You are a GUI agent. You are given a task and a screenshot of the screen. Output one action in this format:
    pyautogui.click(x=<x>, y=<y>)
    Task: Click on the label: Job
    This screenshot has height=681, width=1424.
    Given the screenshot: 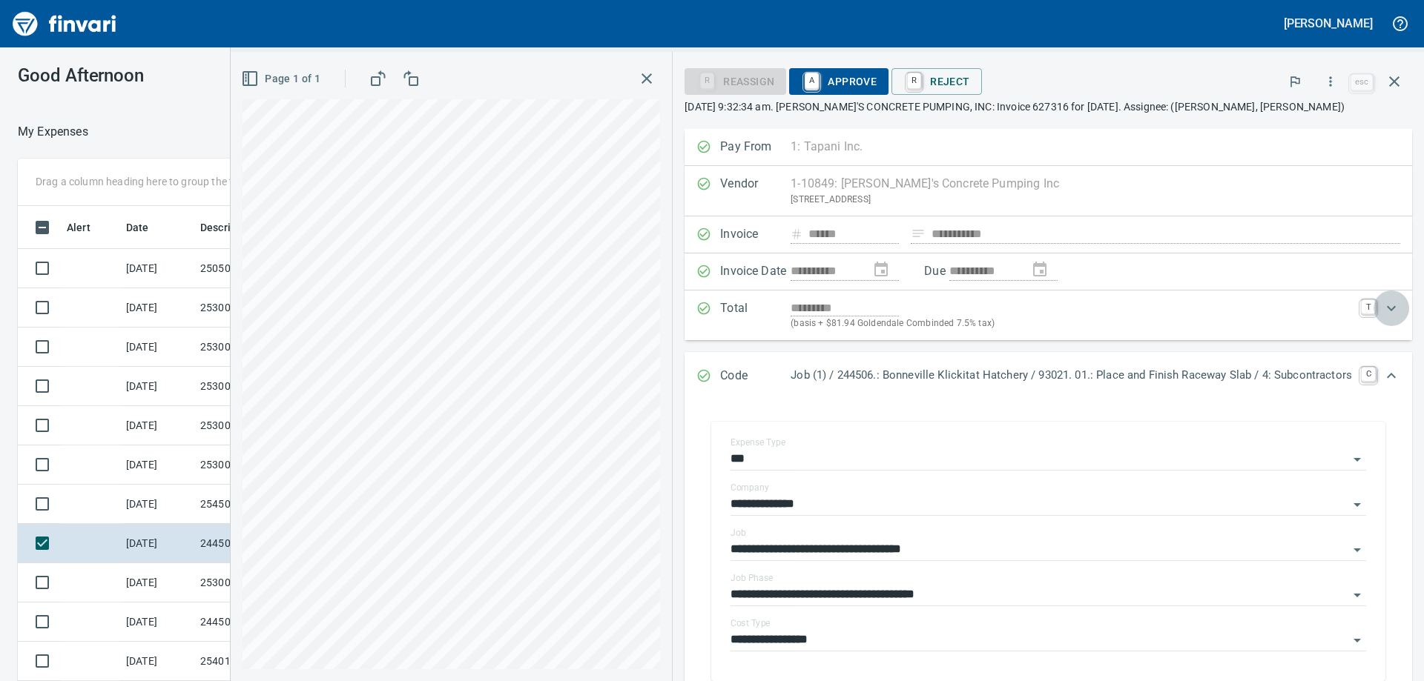 What is the action you would take?
    pyautogui.click(x=738, y=533)
    